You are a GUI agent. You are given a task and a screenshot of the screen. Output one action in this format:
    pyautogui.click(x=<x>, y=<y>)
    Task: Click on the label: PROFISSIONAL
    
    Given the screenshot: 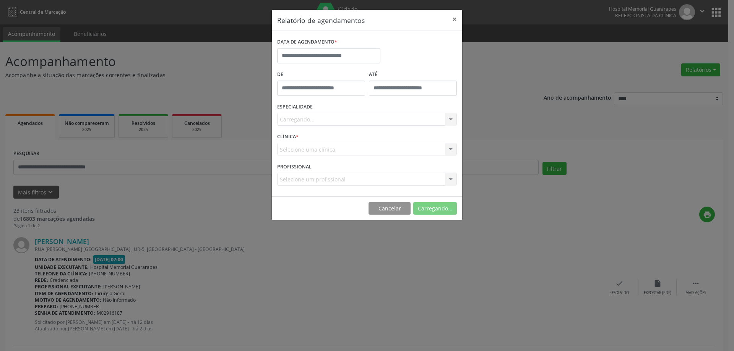 What is the action you would take?
    pyautogui.click(x=294, y=167)
    